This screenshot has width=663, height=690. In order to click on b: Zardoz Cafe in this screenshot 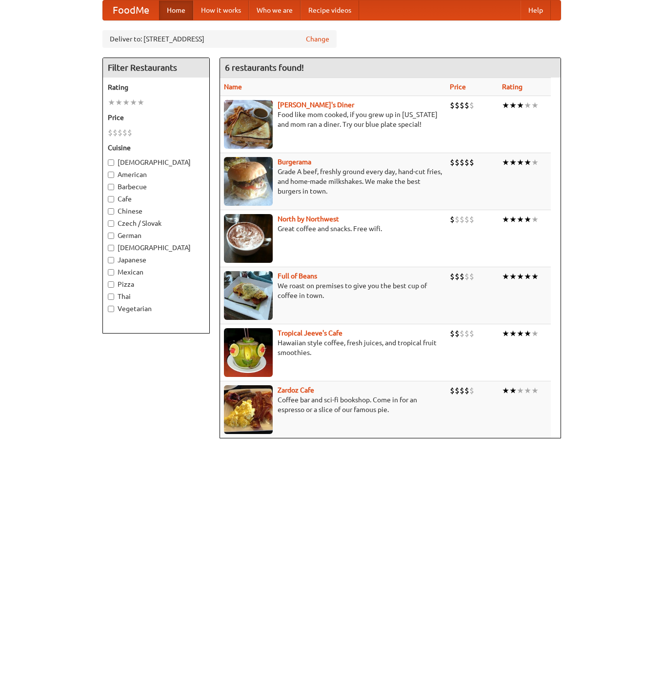, I will do `click(296, 390)`.